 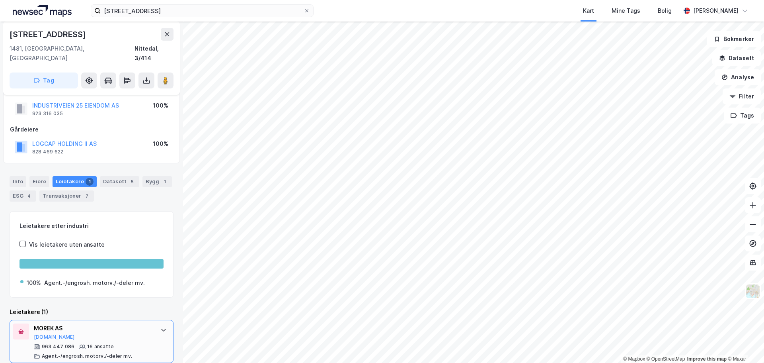 I want to click on div: Chat Widget, so click(x=744, y=343).